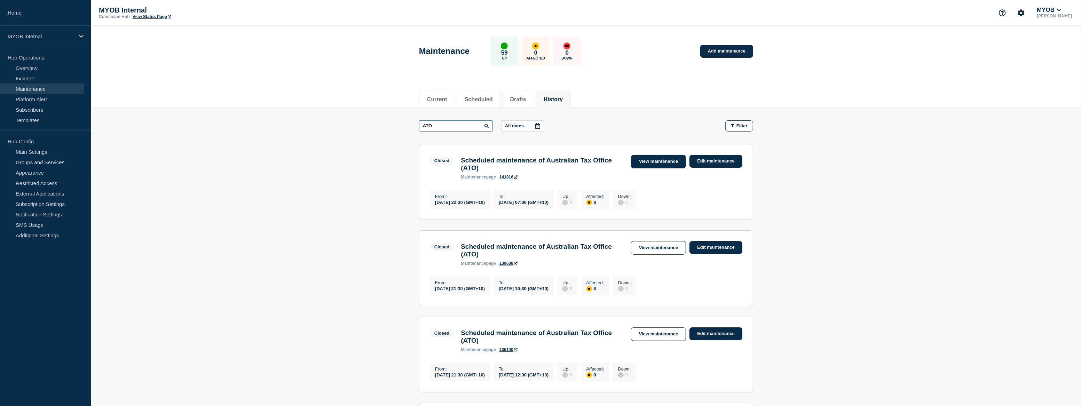 The image size is (1081, 406). Describe the element at coordinates (1022, 13) in the screenshot. I see `button: Account settings` at that location.